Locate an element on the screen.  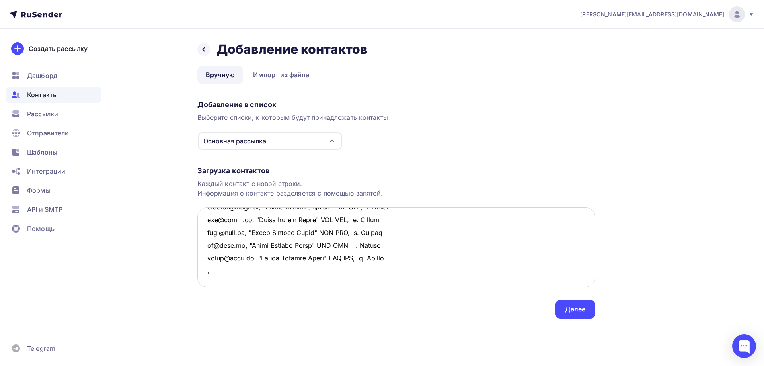
a: Отправители is located at coordinates (54, 133).